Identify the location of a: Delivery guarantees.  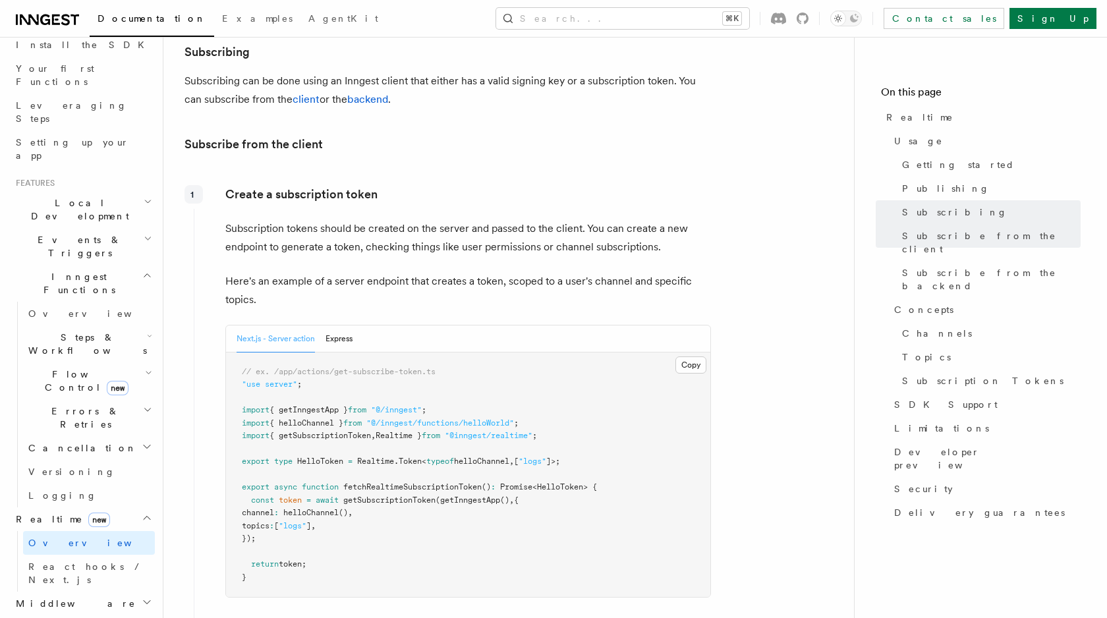
(984, 512).